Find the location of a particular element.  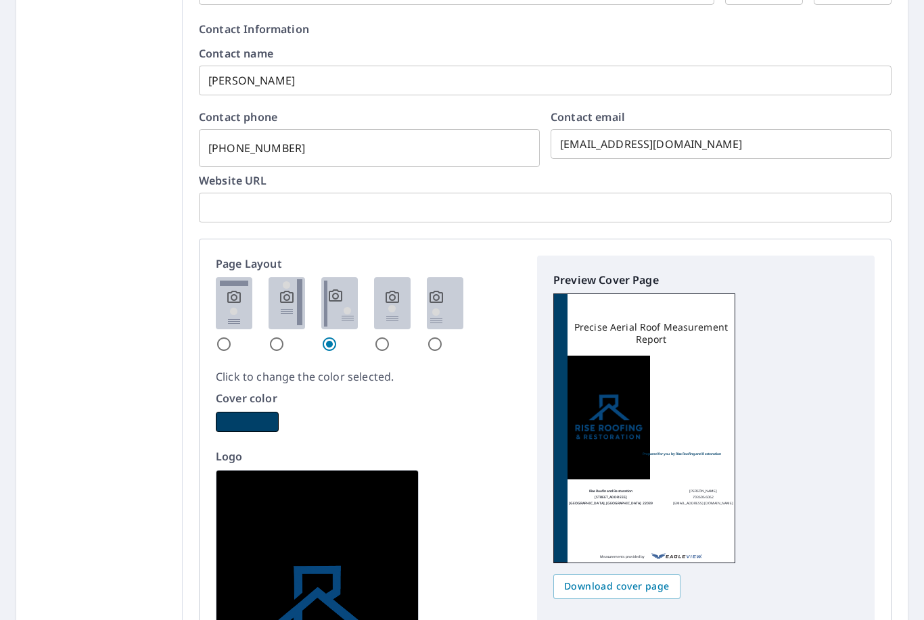

p: Rise Roofin and Restoration is located at coordinates (610, 491).